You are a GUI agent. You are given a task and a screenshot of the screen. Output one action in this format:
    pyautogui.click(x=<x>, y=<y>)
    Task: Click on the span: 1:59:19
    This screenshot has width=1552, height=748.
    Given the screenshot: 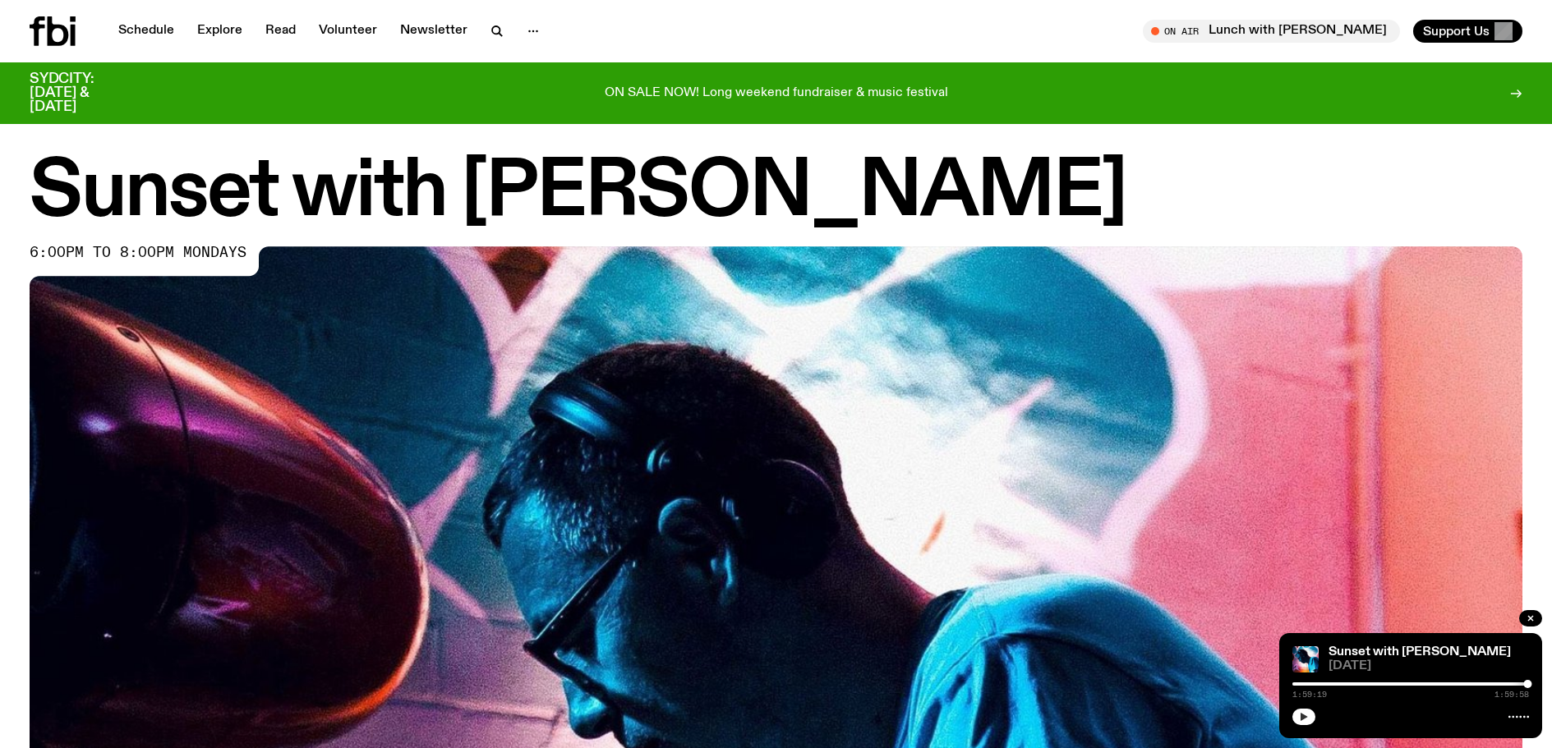 What is the action you would take?
    pyautogui.click(x=1309, y=695)
    